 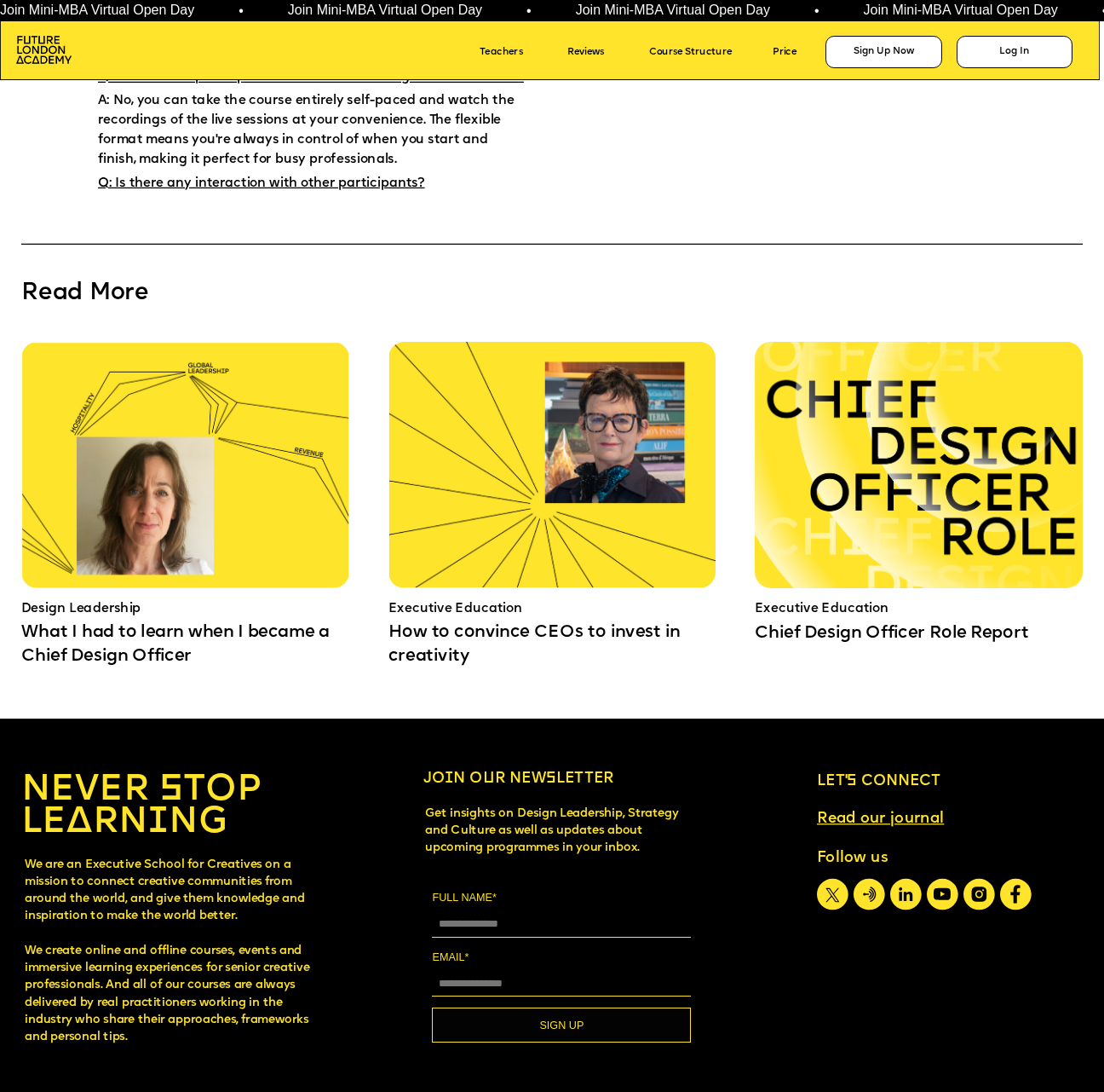 What do you see at coordinates (597, 53) in the screenshot?
I see `a: Reviews` at bounding box center [597, 53].